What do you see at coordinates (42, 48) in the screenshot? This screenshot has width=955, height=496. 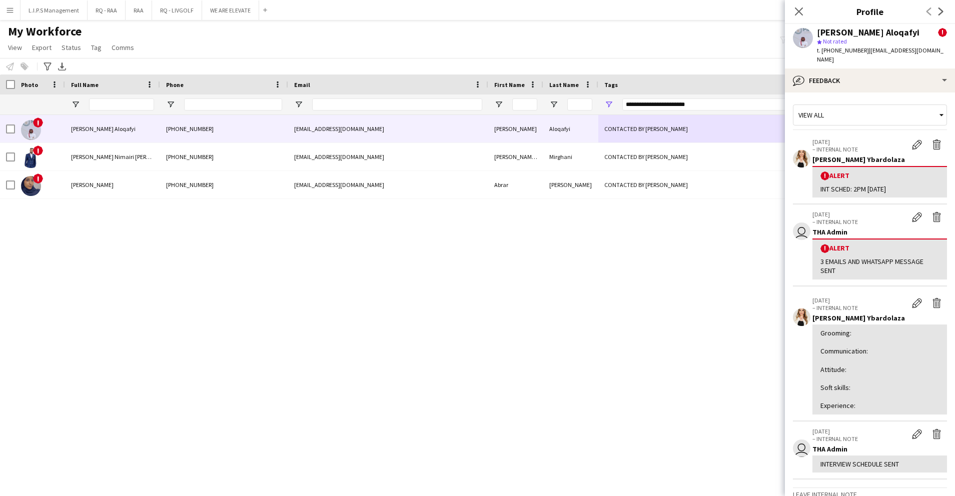 I see `span: Export` at bounding box center [42, 48].